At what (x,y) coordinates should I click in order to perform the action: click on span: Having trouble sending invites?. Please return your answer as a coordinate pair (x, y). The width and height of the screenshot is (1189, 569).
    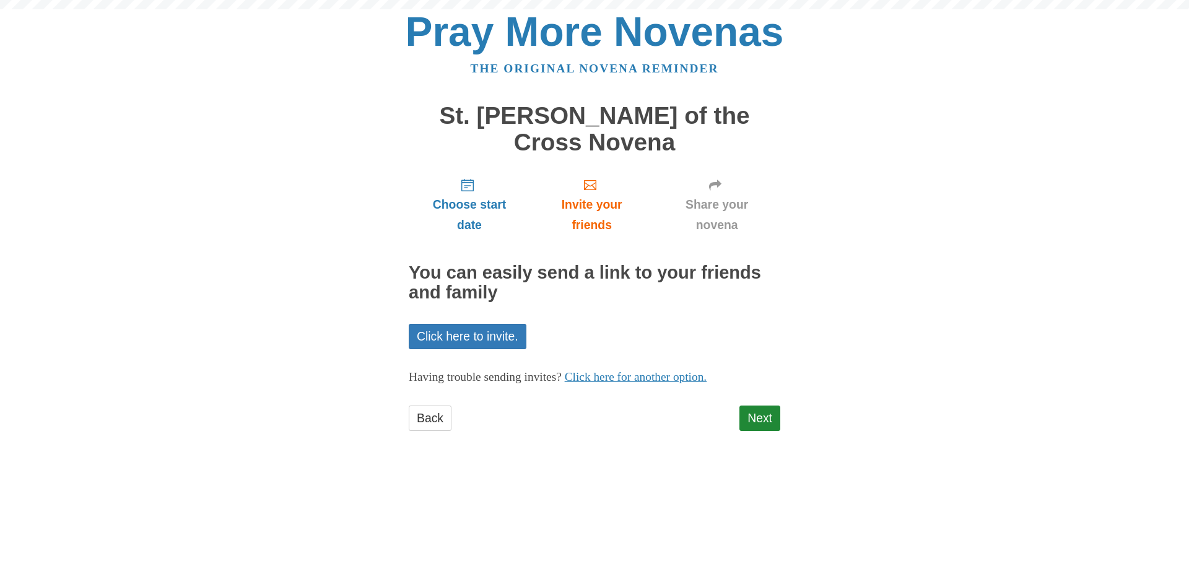
    Looking at the image, I should click on (485, 377).